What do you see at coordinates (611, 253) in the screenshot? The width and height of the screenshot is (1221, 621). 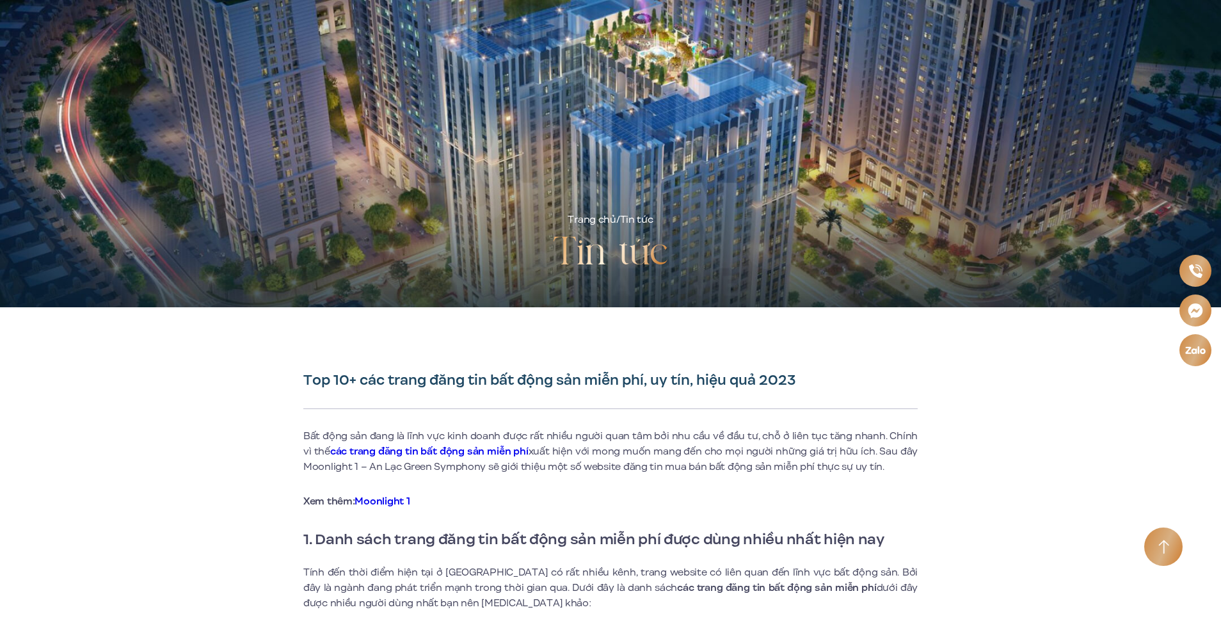 I see `h2: Tin tức` at bounding box center [611, 253].